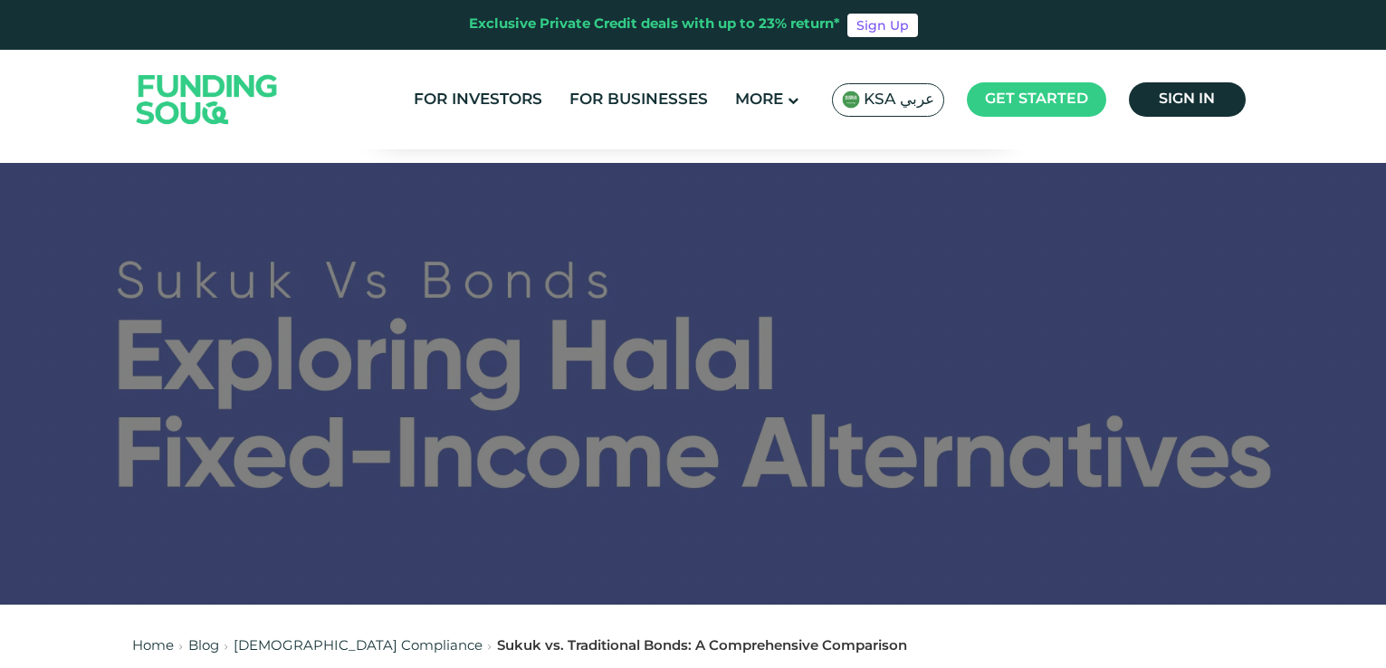 The height and width of the screenshot is (668, 1386). Describe the element at coordinates (1036, 99) in the screenshot. I see `span: Get started` at that location.